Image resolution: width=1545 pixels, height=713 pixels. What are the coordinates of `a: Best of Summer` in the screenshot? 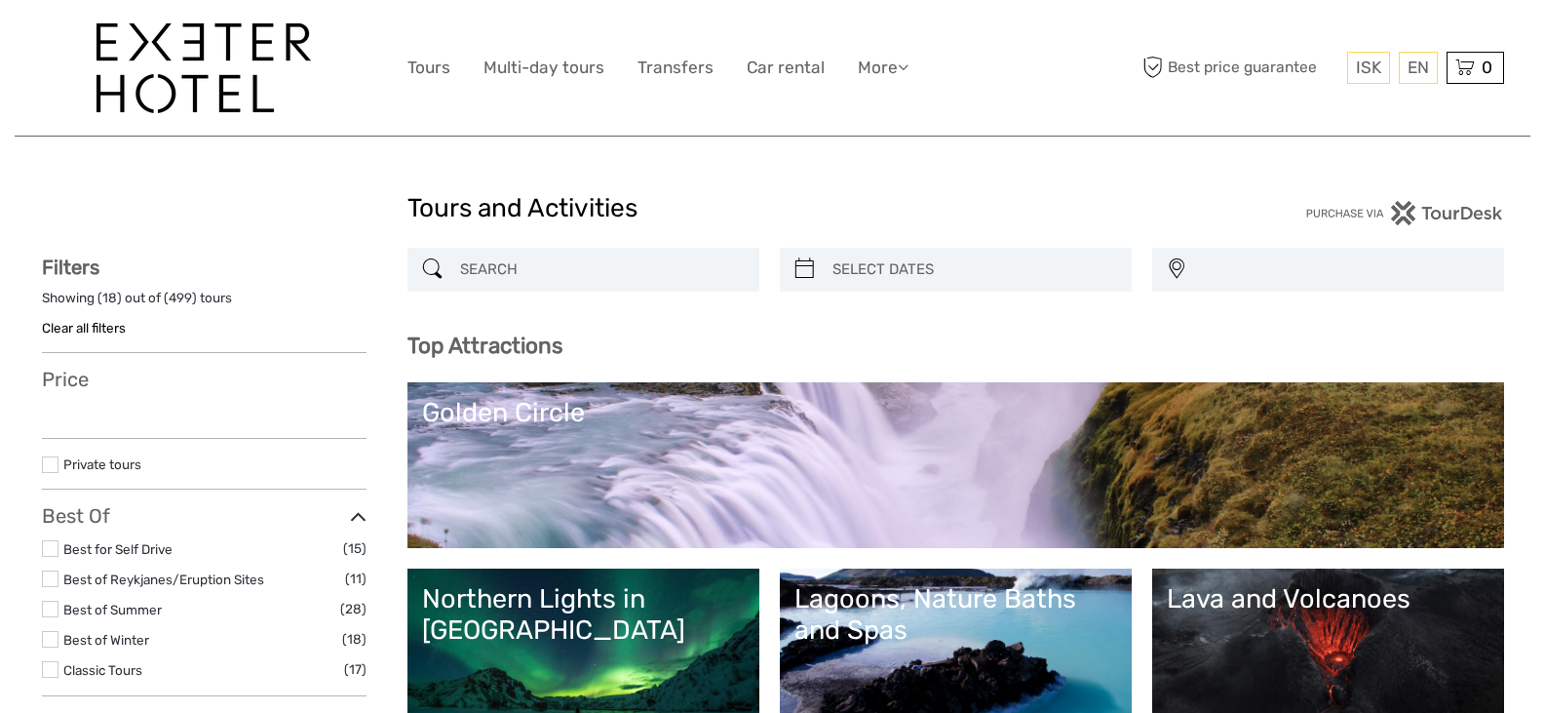 It's located at (112, 609).